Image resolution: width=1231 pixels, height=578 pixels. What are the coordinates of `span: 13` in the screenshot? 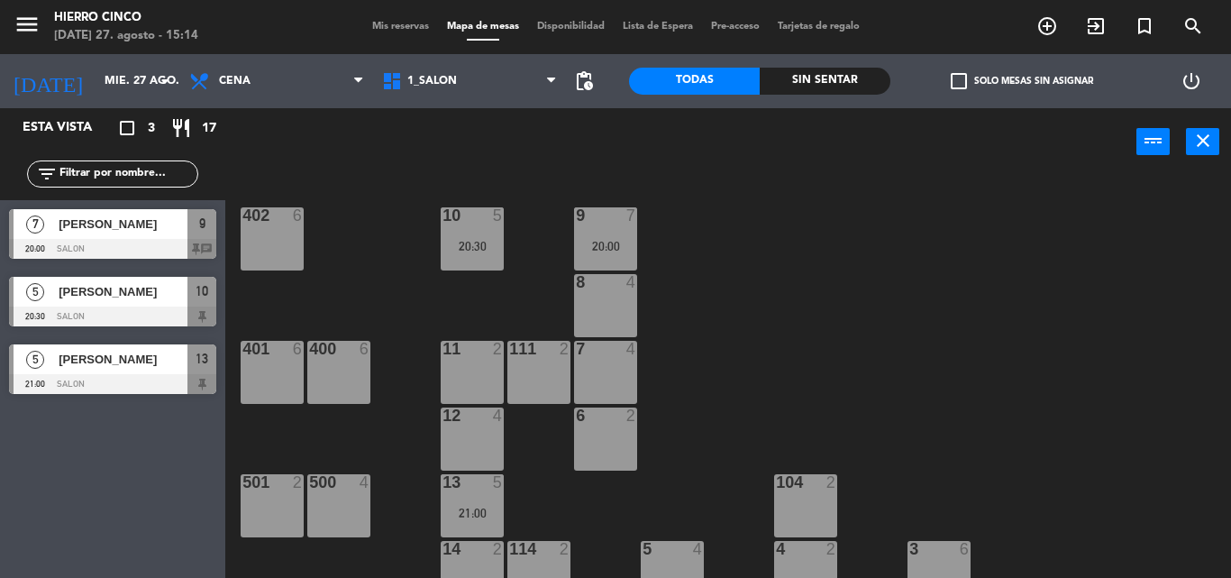 It's located at (202, 359).